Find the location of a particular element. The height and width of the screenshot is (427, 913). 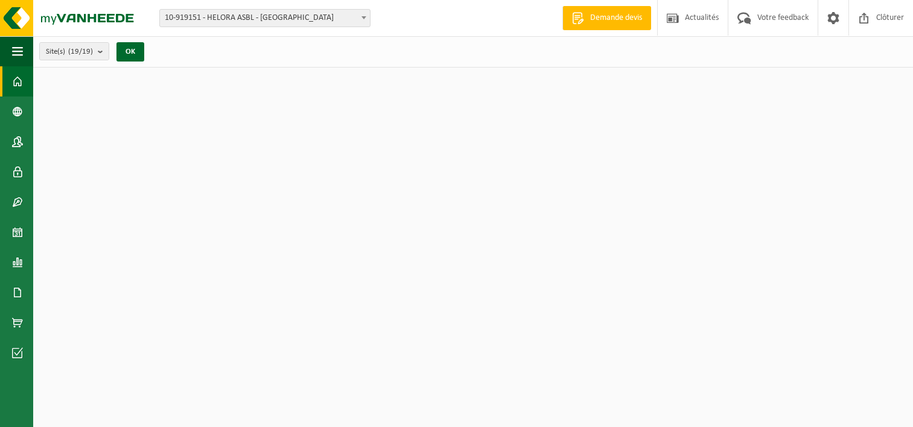

a: Demande devis is located at coordinates (606, 18).